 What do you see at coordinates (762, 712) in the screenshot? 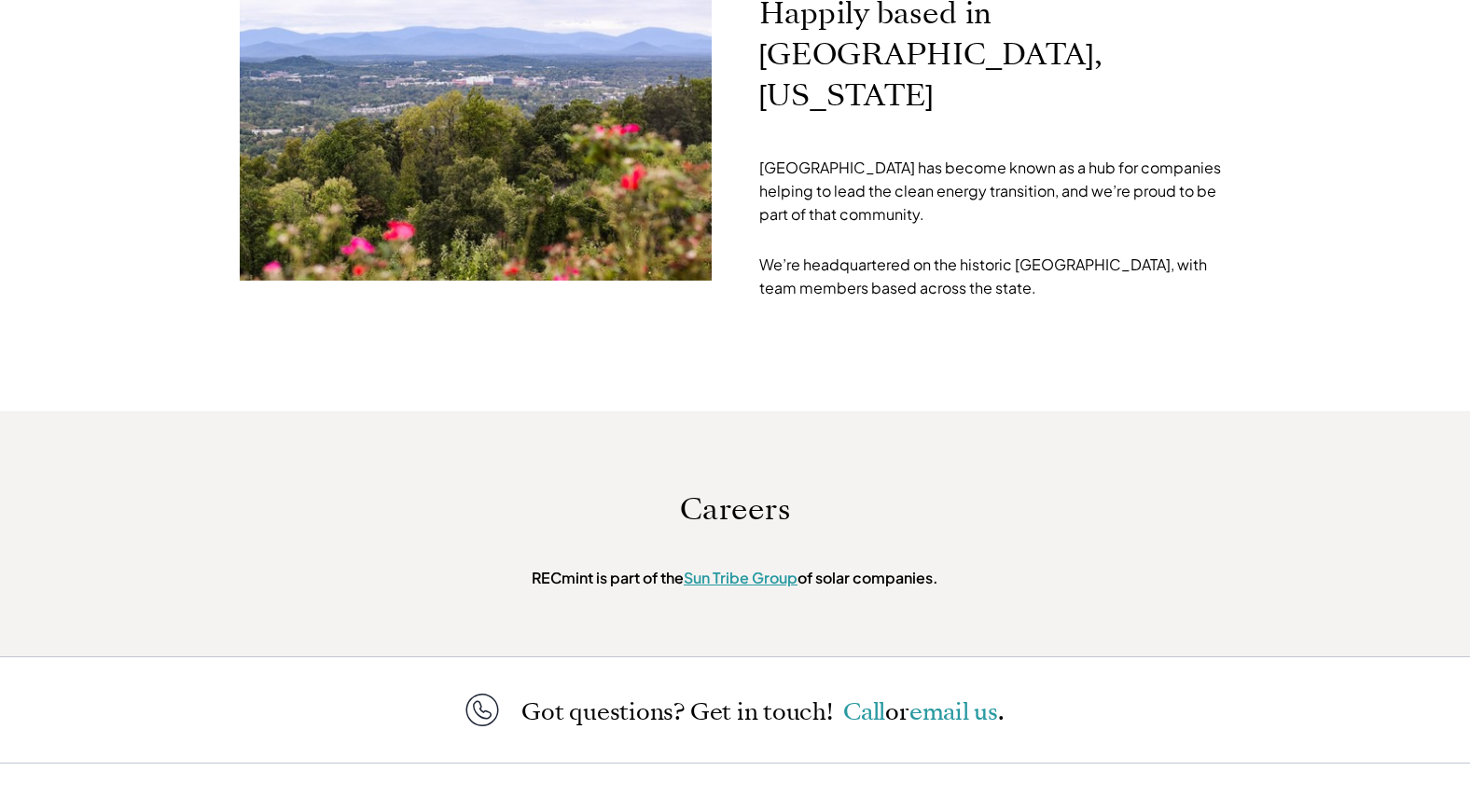
I see `p: Got questions? Get in touch!` at bounding box center [762, 712].